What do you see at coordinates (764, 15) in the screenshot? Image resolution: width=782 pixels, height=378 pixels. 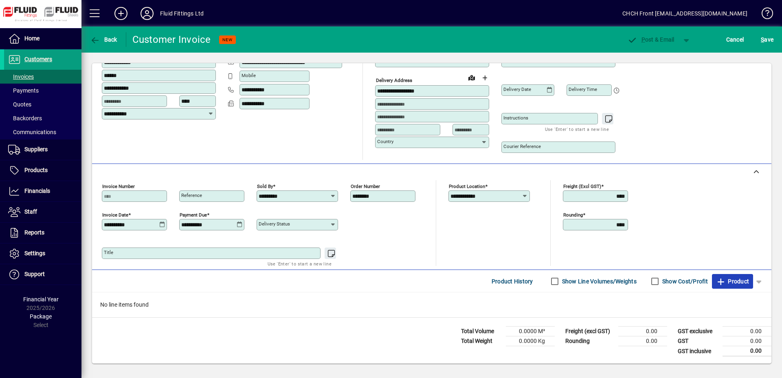 I see `a: Knowledge Base` at bounding box center [764, 15].